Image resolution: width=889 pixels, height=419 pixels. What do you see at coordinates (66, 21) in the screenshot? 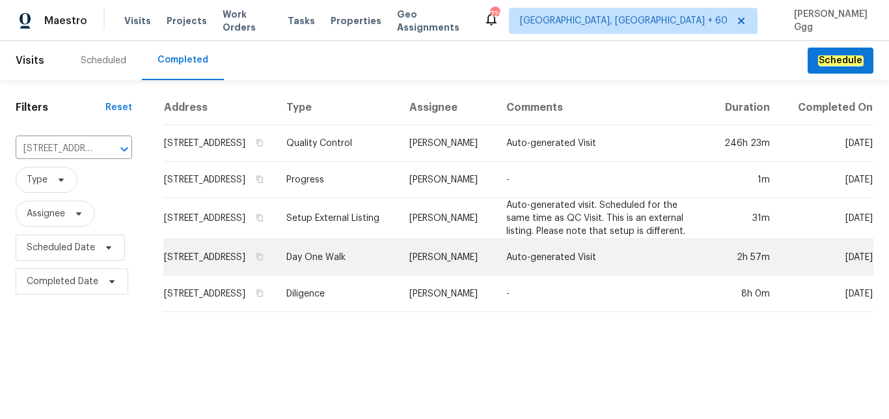
I see `span: Maestro` at bounding box center [66, 21].